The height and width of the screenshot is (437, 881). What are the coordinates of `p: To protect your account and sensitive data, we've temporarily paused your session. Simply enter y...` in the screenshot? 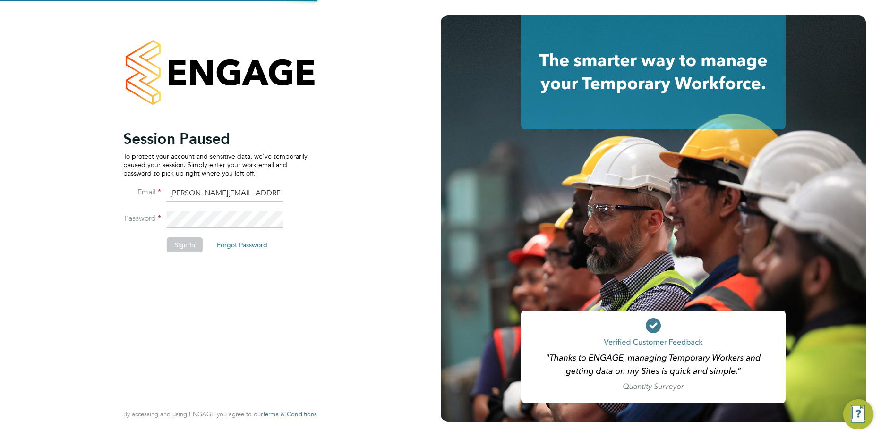 It's located at (215, 165).